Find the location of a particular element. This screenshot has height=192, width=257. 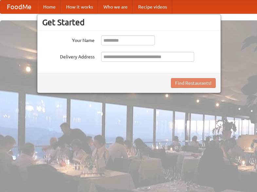

a: Home is located at coordinates (49, 7).